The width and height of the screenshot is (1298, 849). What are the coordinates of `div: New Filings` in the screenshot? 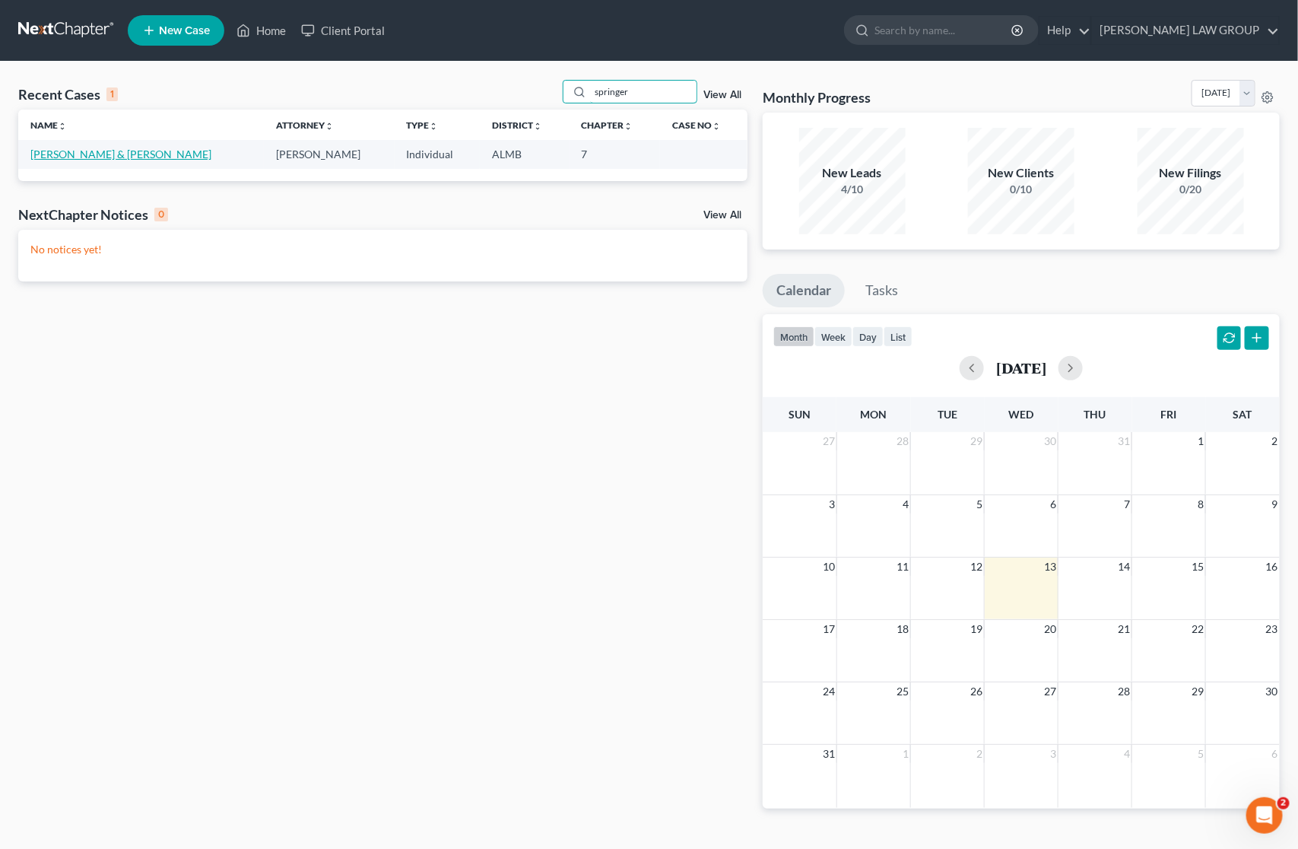 It's located at (1191, 173).